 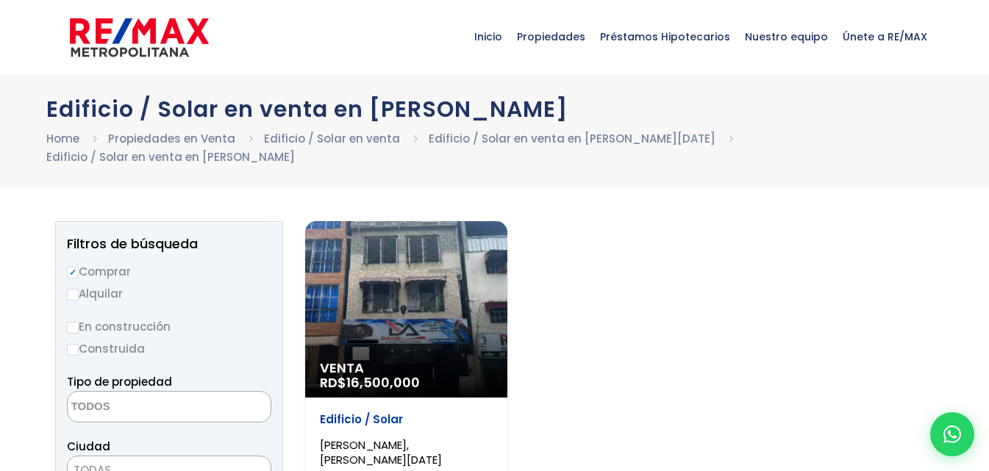 I want to click on input: En construcción, so click(x=73, y=328).